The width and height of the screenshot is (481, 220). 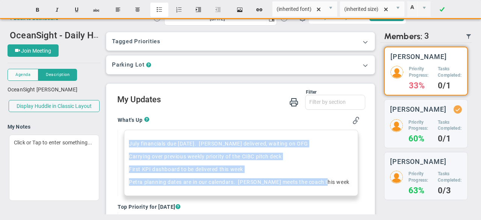 I want to click on img: 206891.Person.photo, so click(x=397, y=177).